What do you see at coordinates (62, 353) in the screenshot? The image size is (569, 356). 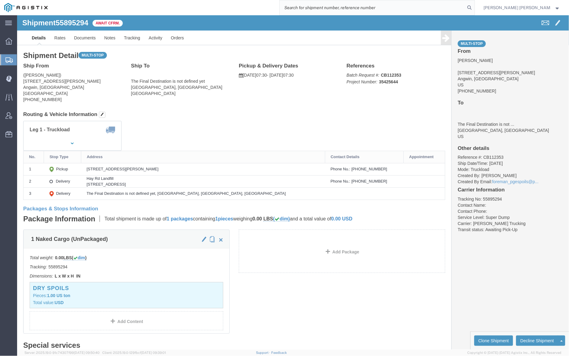 I see `span: Server: 2025.19.0-91c74307f99` at bounding box center [62, 353].